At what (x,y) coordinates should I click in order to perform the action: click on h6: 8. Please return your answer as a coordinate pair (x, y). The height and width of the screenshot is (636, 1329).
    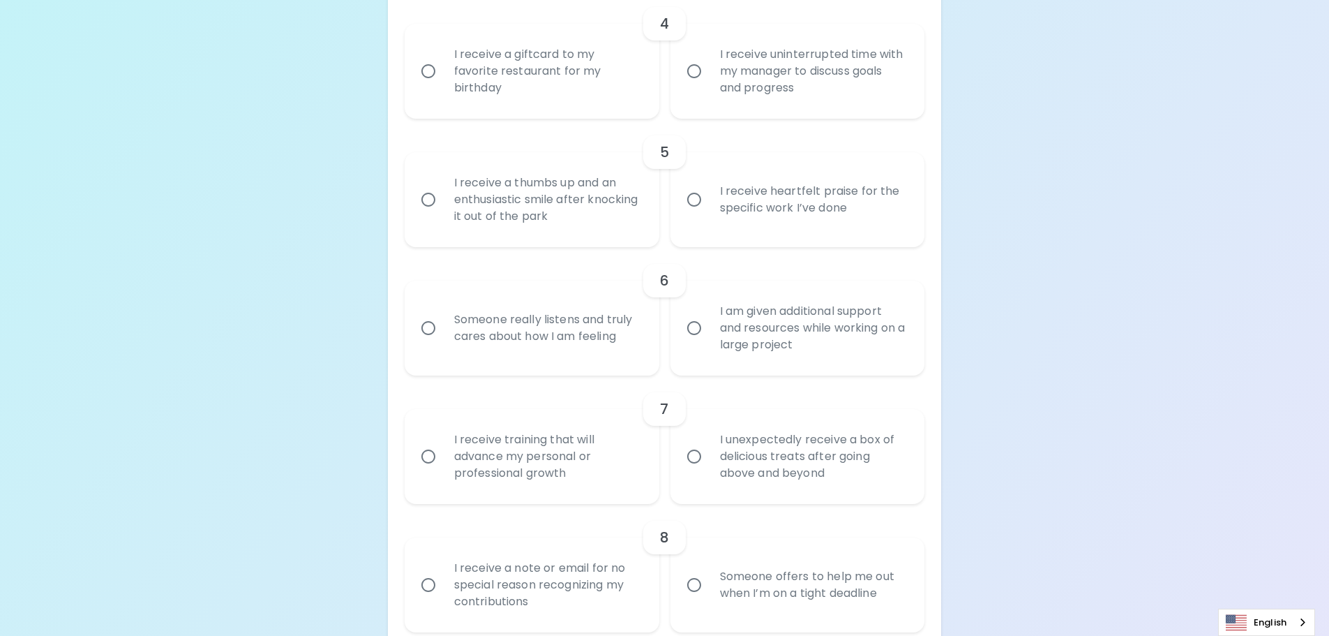
    Looking at the image, I should click on (664, 537).